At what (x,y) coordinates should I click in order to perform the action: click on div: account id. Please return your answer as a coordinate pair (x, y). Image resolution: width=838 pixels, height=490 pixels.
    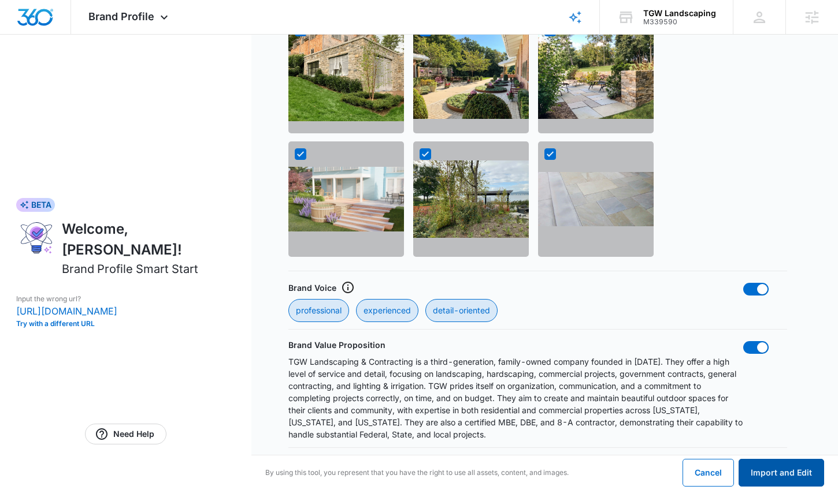
    Looking at the image, I should click on (679, 22).